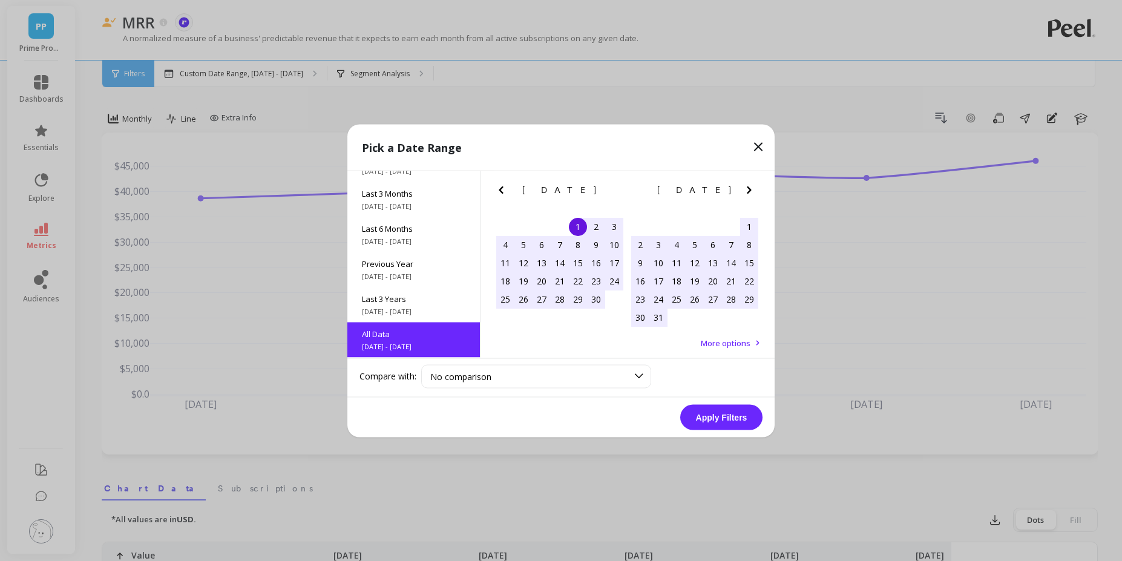  What do you see at coordinates (731, 281) in the screenshot?
I see `div: Choose Friday, July 21st, 2017` at bounding box center [731, 281].